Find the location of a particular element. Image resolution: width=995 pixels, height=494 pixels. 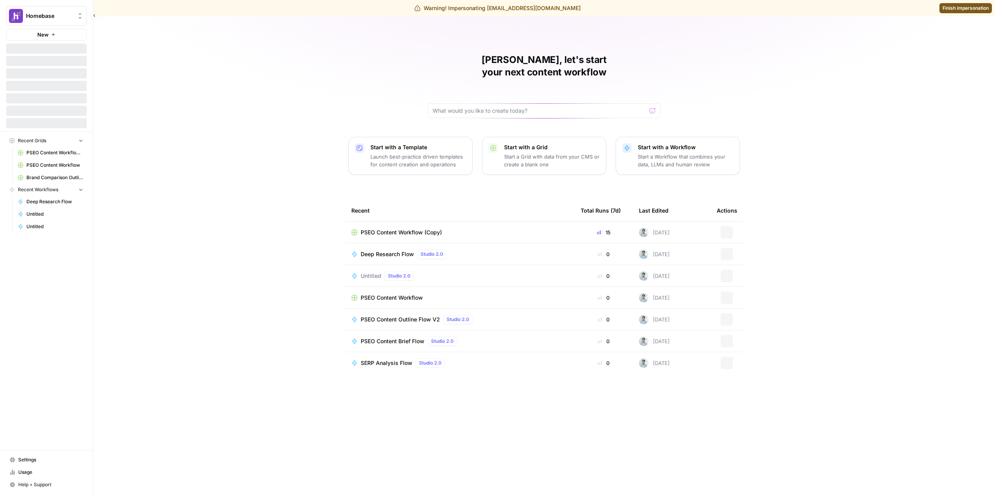

a: PSEO Content Outline Flow V2Studio 2.0 is located at coordinates (460, 320).